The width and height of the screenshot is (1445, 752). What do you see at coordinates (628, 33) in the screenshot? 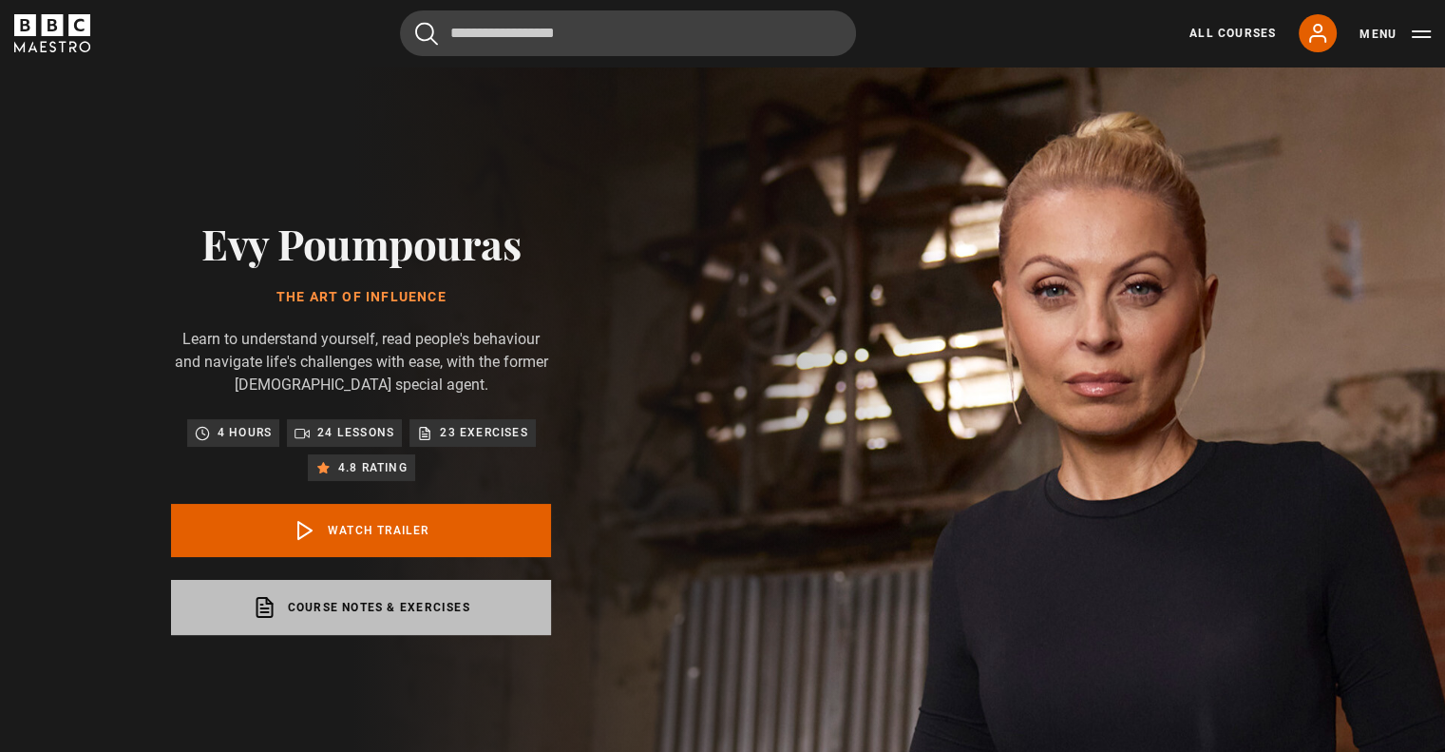
I see `input: Search` at bounding box center [628, 33].